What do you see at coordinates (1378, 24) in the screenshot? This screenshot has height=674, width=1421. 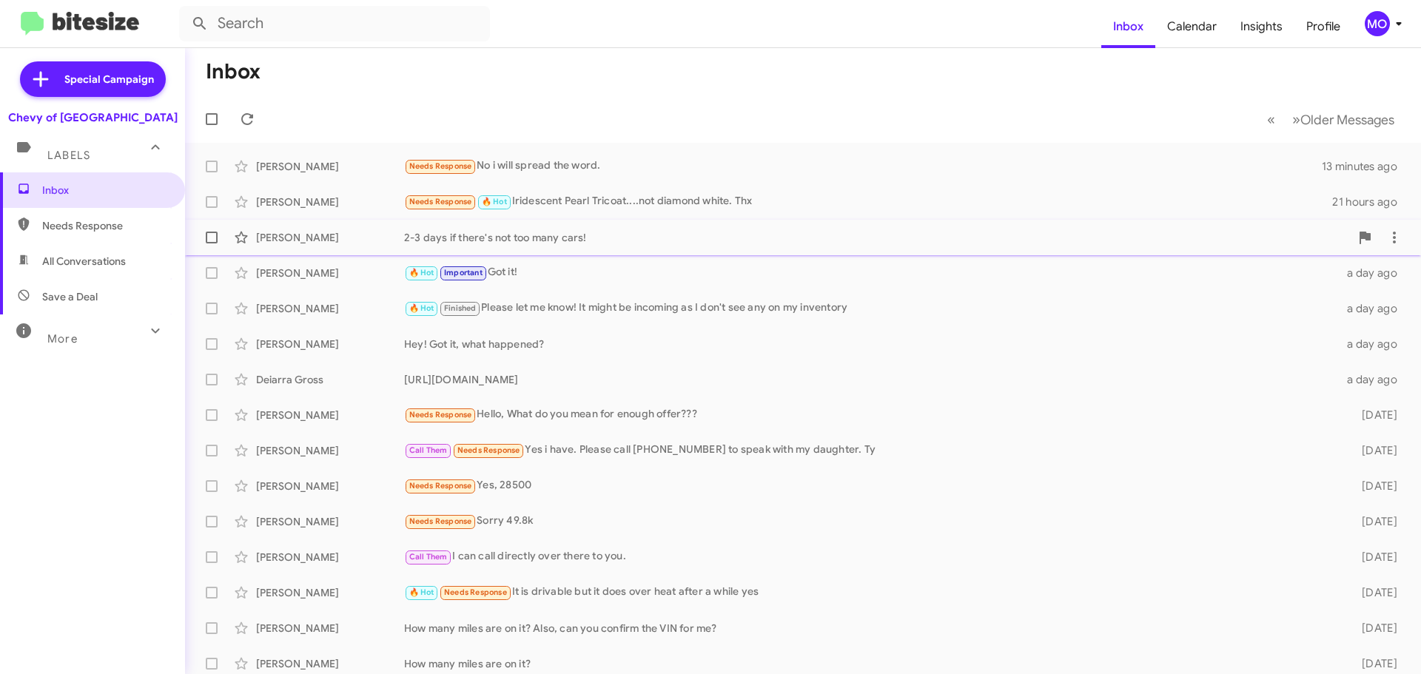 I see `button: MO` at bounding box center [1378, 24].